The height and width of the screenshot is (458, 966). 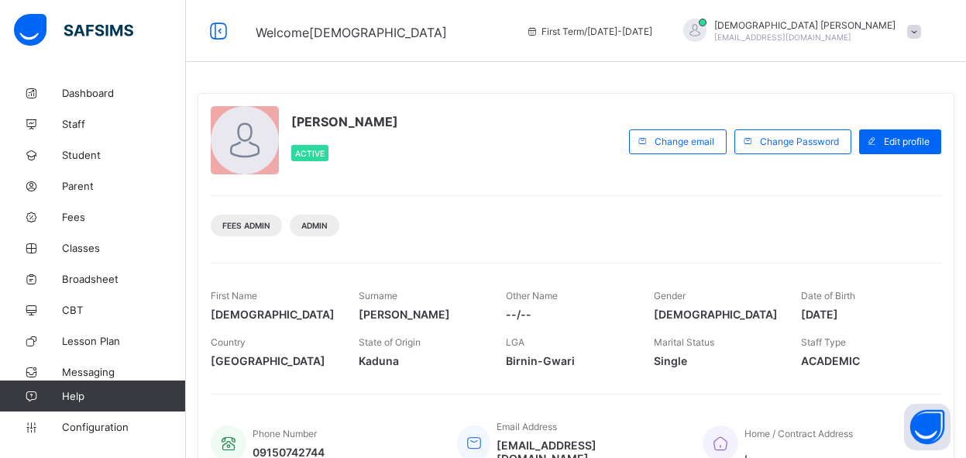 What do you see at coordinates (124, 186) in the screenshot?
I see `span: Parent` at bounding box center [124, 186].